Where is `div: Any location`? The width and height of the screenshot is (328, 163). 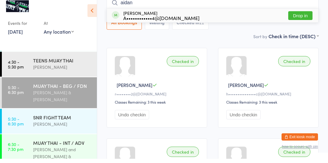
div: Any location is located at coordinates (59, 36).